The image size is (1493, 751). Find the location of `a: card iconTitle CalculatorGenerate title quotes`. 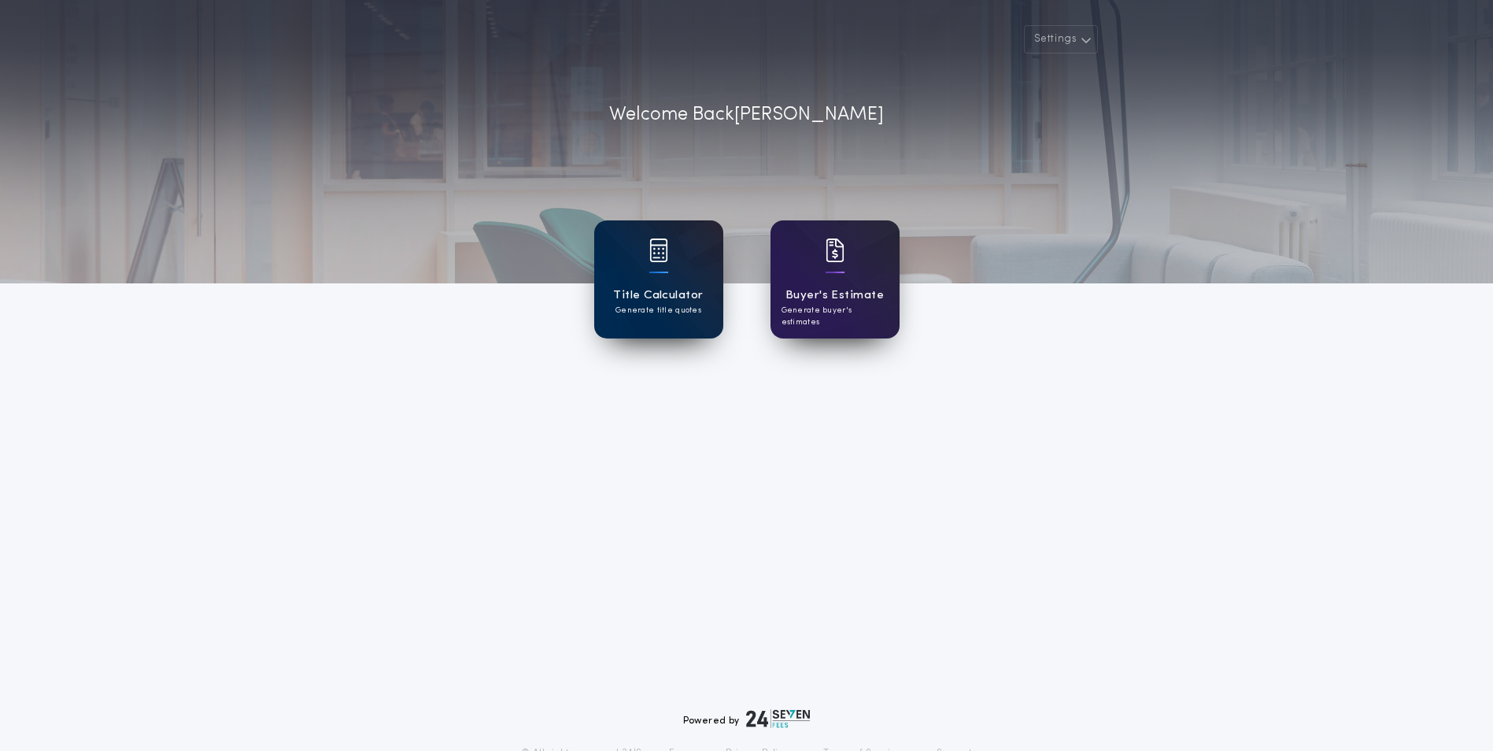

a: card iconTitle CalculatorGenerate title quotes is located at coordinates (659, 279).